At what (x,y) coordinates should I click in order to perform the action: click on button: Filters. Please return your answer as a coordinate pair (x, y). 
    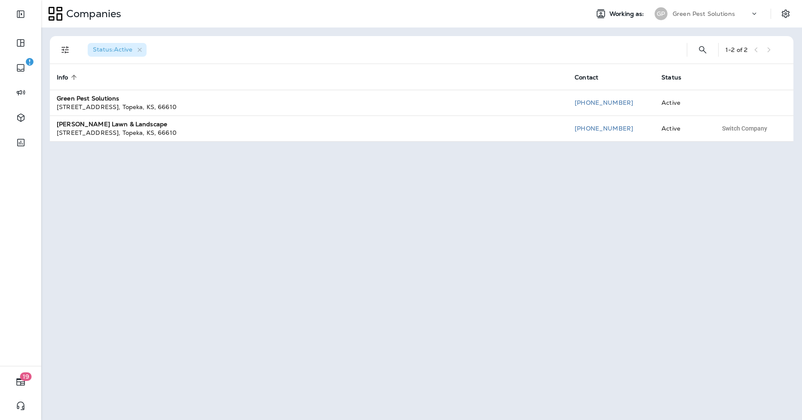
    Looking at the image, I should click on (65, 50).